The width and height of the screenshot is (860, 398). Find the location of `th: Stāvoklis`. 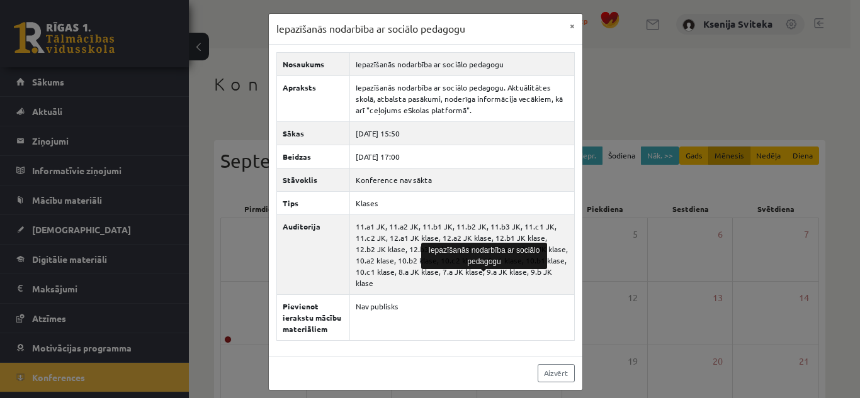

th: Stāvoklis is located at coordinates (313, 179).